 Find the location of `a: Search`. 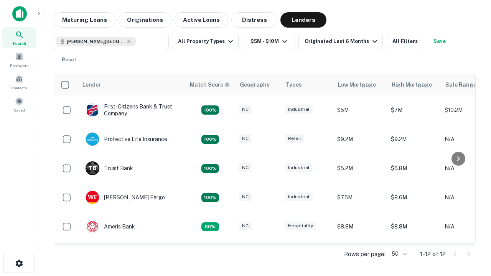

a: Search is located at coordinates (19, 38).